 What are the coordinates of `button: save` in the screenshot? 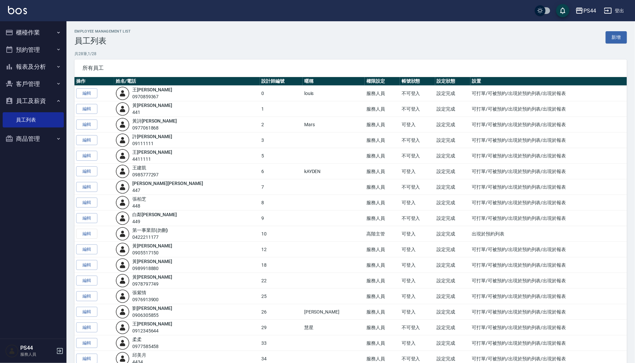 It's located at (563, 11).